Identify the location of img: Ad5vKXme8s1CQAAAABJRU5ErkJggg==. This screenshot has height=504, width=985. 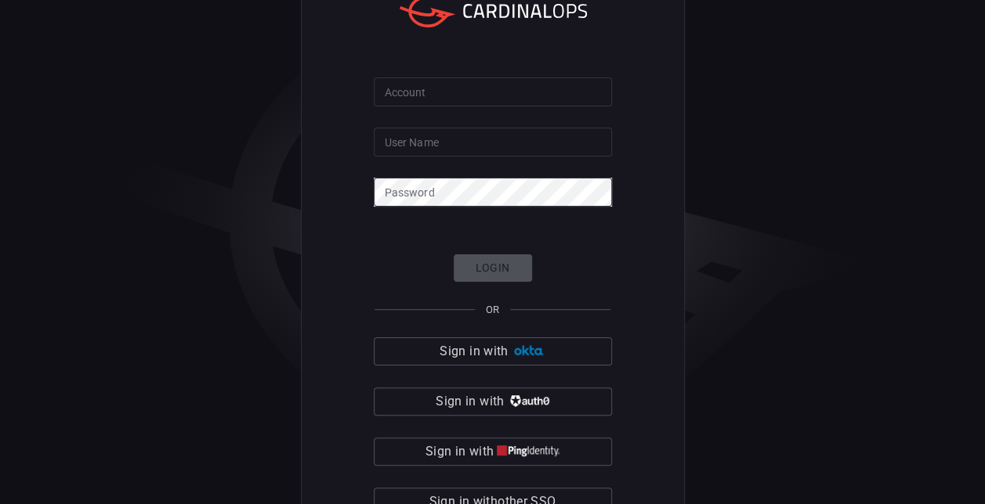
(528, 351).